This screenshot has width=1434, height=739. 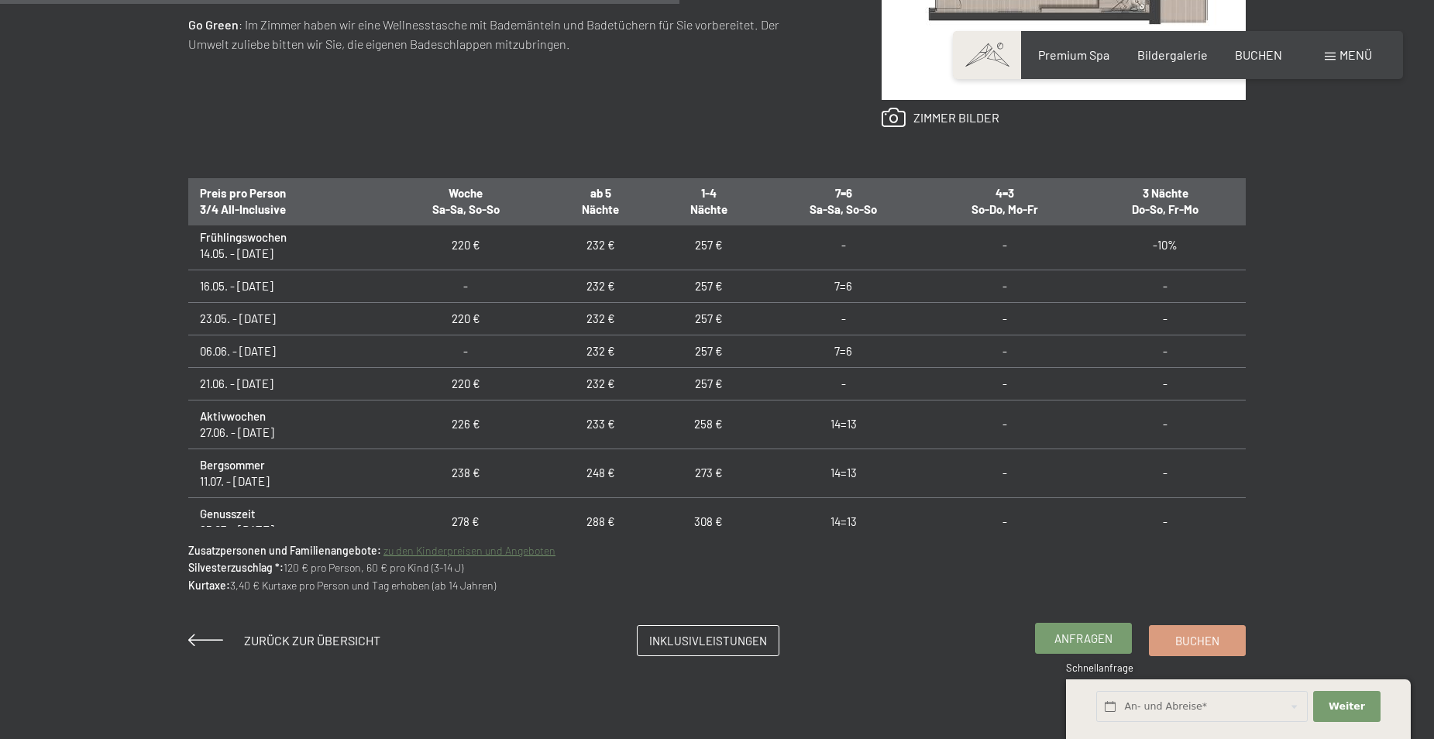 What do you see at coordinates (466, 201) in the screenshot?
I see `th: Woche Sa-Sa, So-So` at bounding box center [466, 201].